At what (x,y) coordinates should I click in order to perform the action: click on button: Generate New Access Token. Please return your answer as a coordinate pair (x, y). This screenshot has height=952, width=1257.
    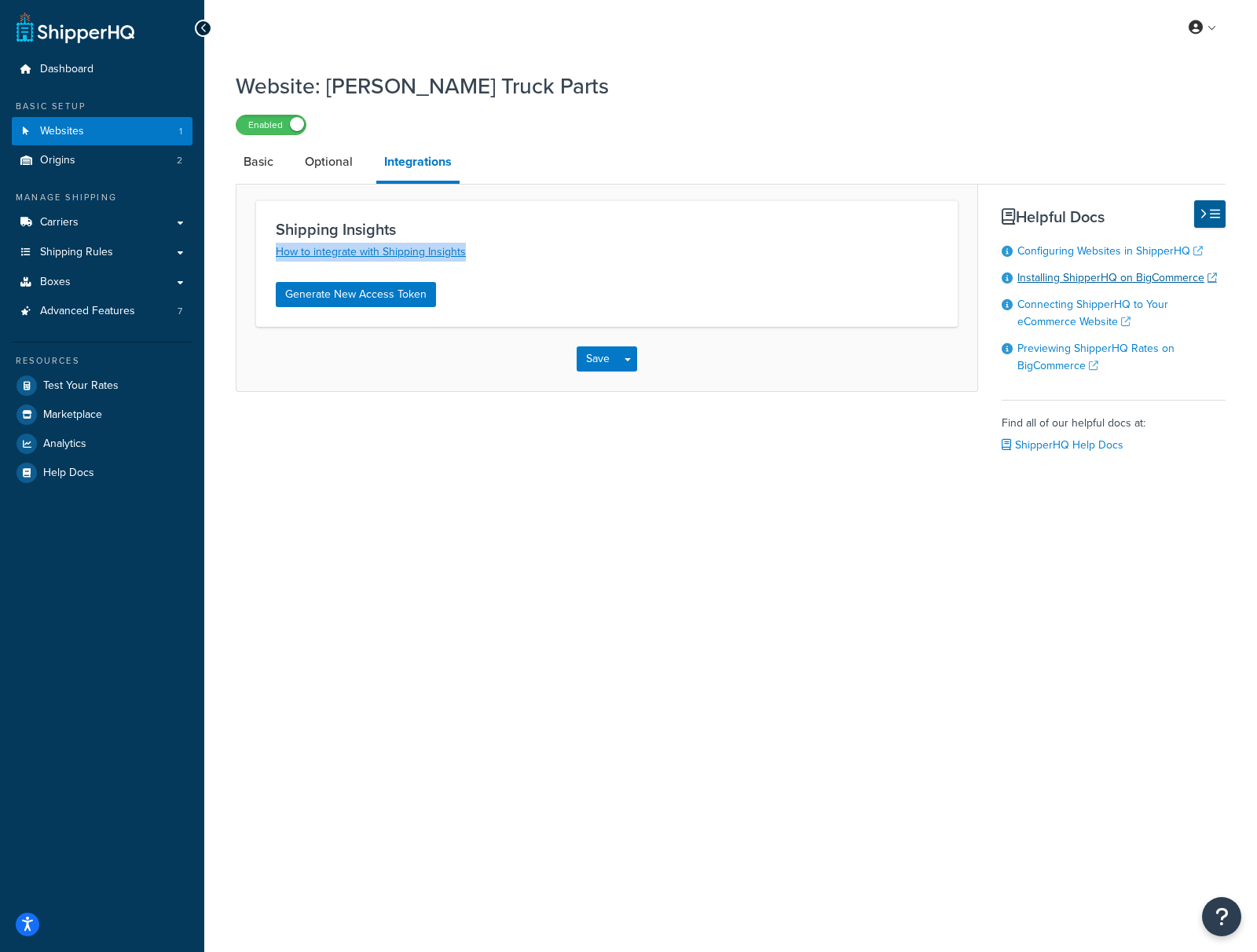
    Looking at the image, I should click on (356, 295).